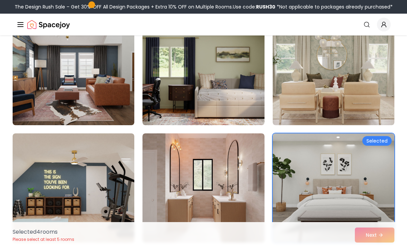  What do you see at coordinates (377, 141) in the screenshot?
I see `div: Selected` at bounding box center [377, 141].